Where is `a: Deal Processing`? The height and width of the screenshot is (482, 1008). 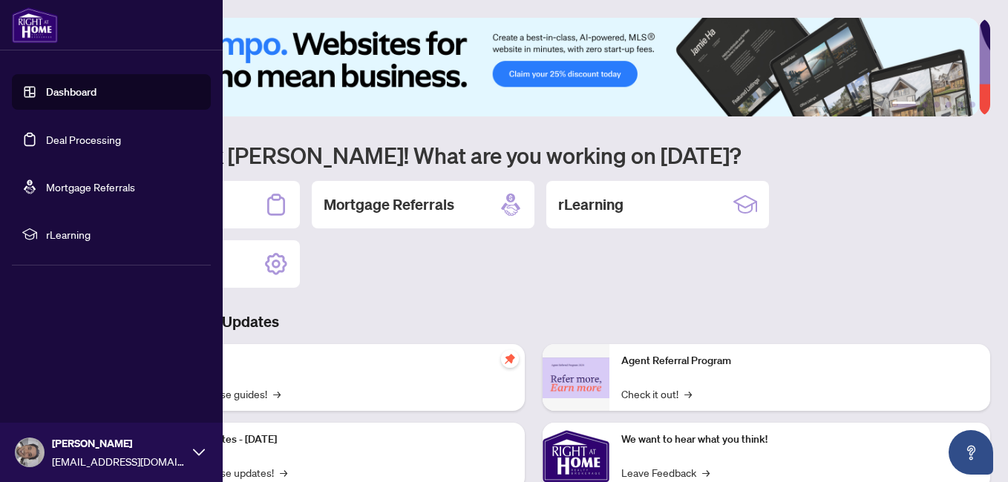 a: Deal Processing is located at coordinates (83, 140).